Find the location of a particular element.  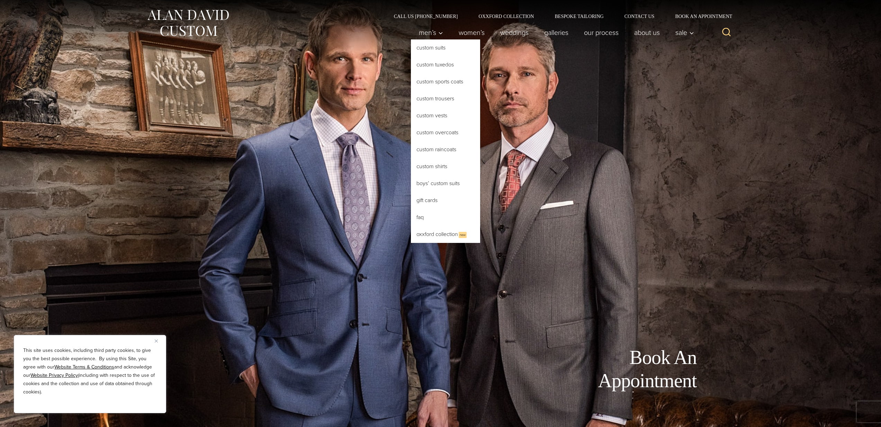

a: Website Terms & Conditions is located at coordinates (84, 367).